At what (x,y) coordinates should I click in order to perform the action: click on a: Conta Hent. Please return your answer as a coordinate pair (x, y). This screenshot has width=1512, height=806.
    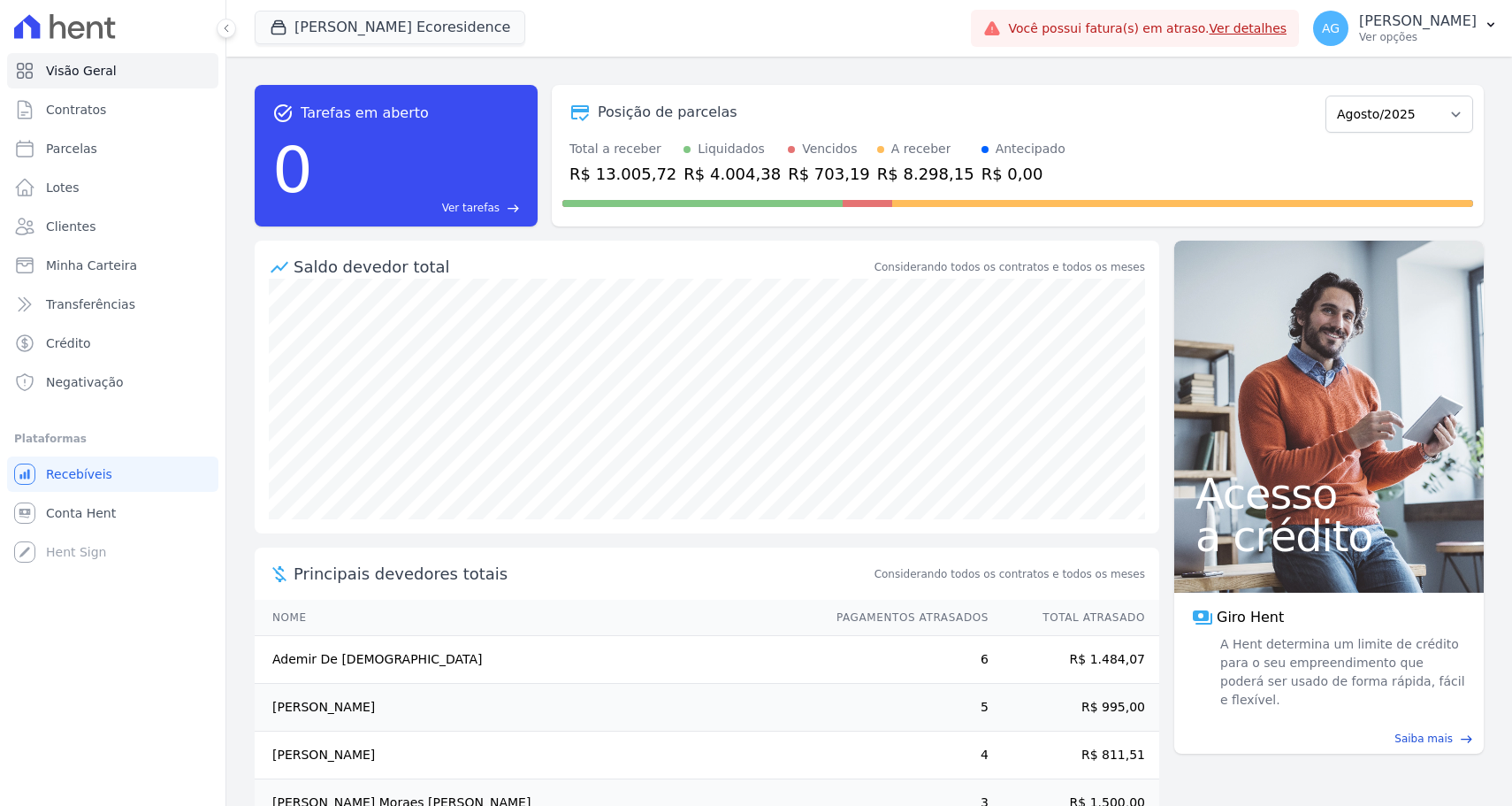
    Looking at the image, I should click on (112, 514).